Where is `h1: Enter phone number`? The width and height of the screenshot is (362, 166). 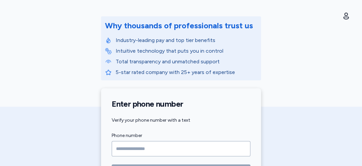 h1: Enter phone number is located at coordinates (181, 104).